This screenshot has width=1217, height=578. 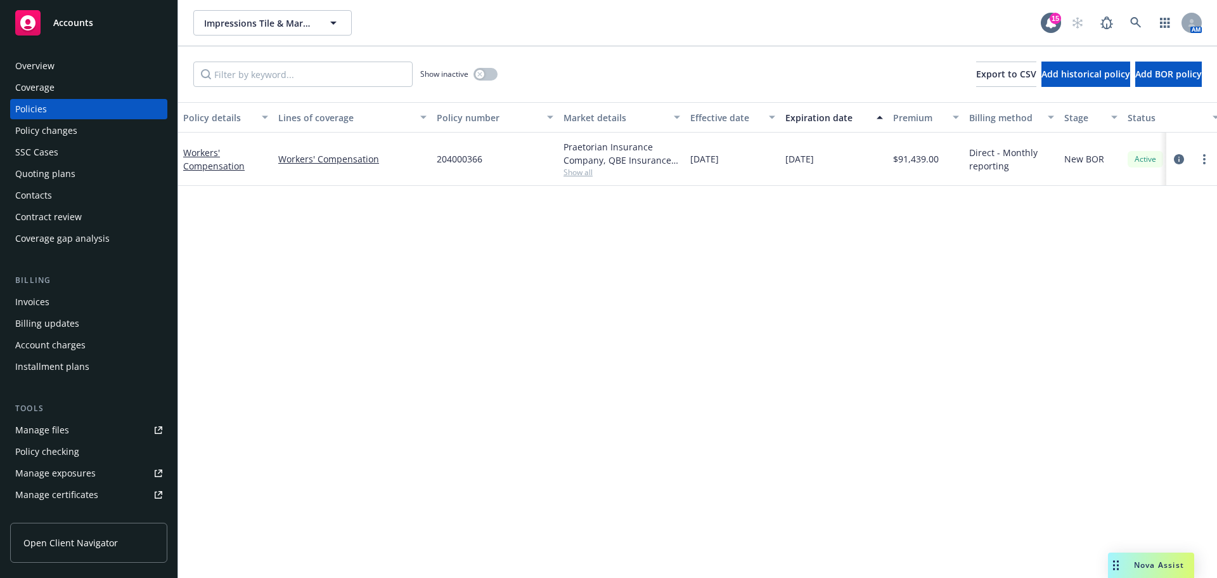 What do you see at coordinates (444, 74) in the screenshot?
I see `span: Show inactive` at bounding box center [444, 74].